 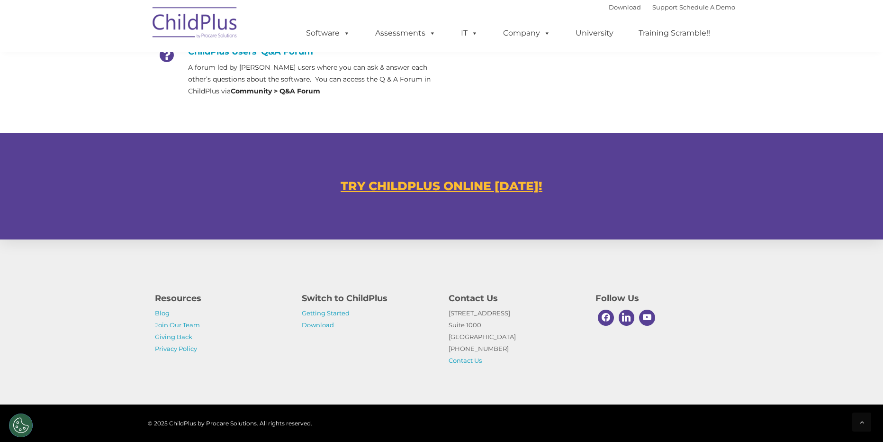 I want to click on h4: Resources, so click(x=221, y=298).